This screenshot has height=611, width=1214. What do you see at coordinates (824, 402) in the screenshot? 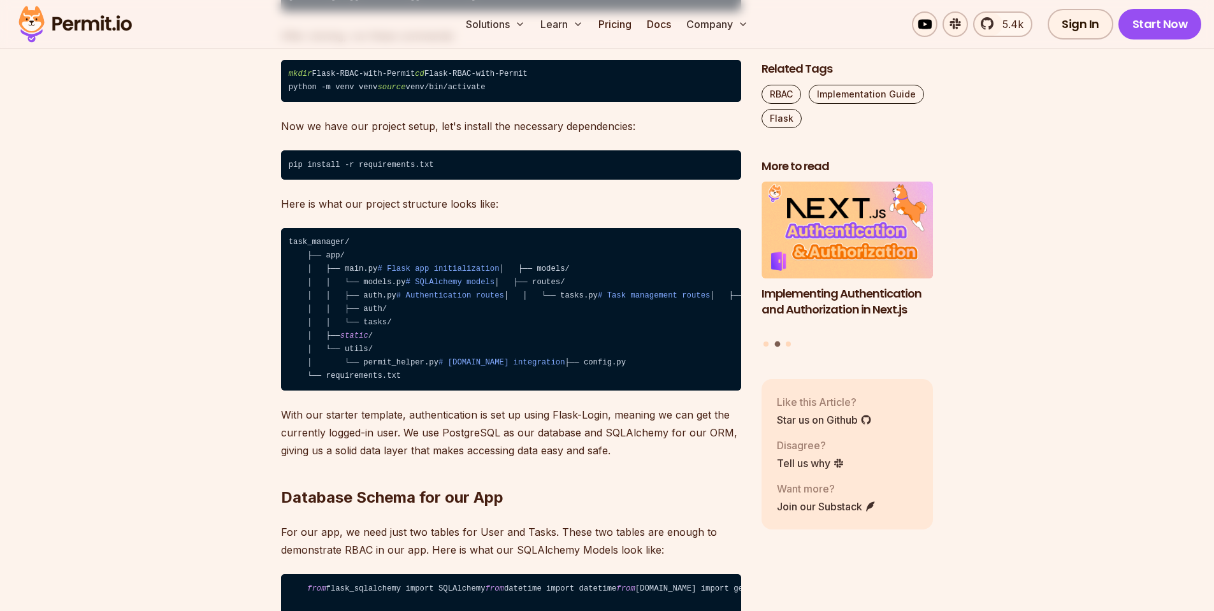
I see `p: Like this Article?` at bounding box center [824, 402].